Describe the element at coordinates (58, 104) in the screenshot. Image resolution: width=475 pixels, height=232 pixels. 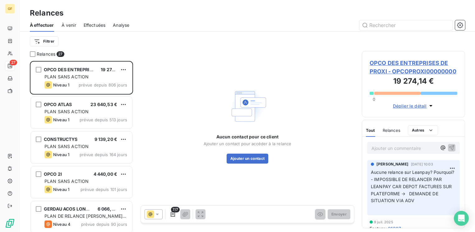
I see `span: OPCO ATLAS` at that location.